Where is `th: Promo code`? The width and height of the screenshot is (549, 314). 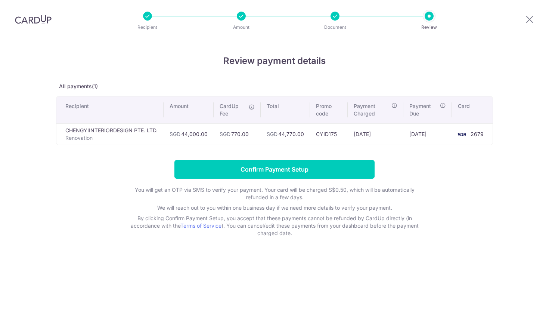 th: Promo code is located at coordinates (329, 110).